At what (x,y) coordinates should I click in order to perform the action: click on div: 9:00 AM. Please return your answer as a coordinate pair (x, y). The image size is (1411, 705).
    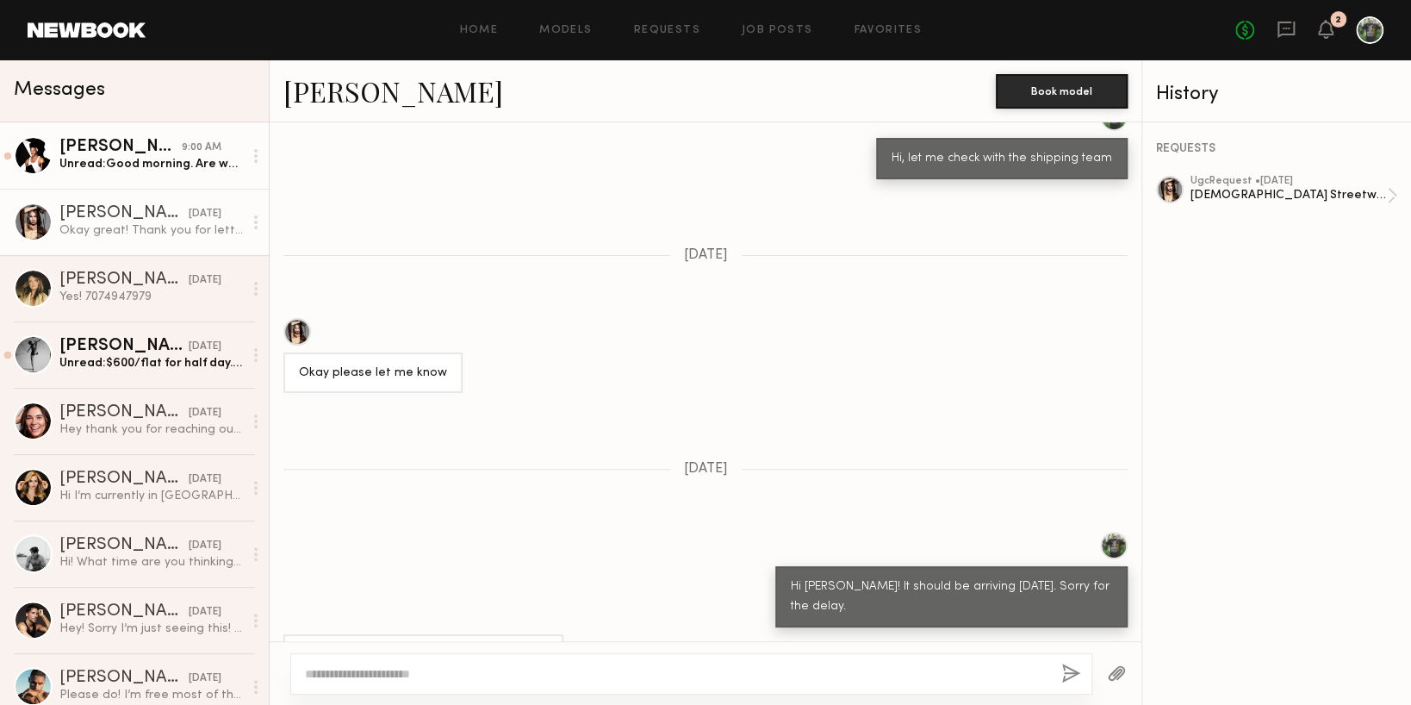
    Looking at the image, I should click on (202, 147).